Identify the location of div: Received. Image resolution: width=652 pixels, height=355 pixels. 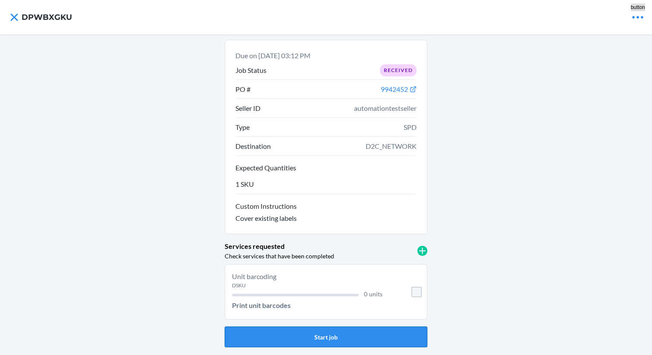
(398, 70).